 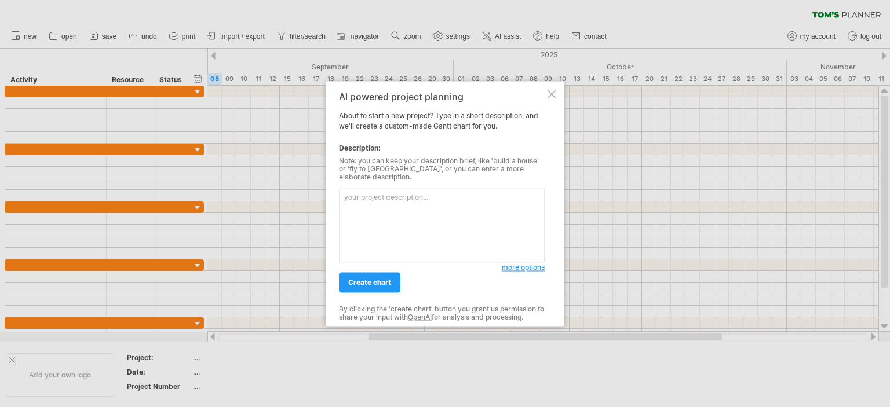 What do you see at coordinates (523, 268) in the screenshot?
I see `a: more options` at bounding box center [523, 268].